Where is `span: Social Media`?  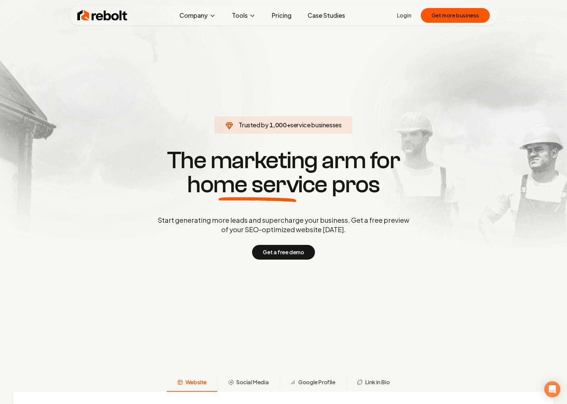
span: Social Media is located at coordinates (252, 382).